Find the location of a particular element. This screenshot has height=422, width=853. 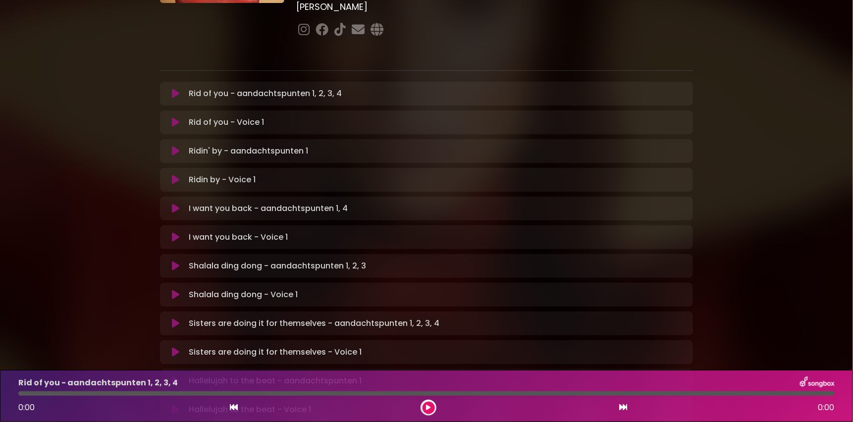

p: I want you back - Voice 1 is located at coordinates (239, 237).